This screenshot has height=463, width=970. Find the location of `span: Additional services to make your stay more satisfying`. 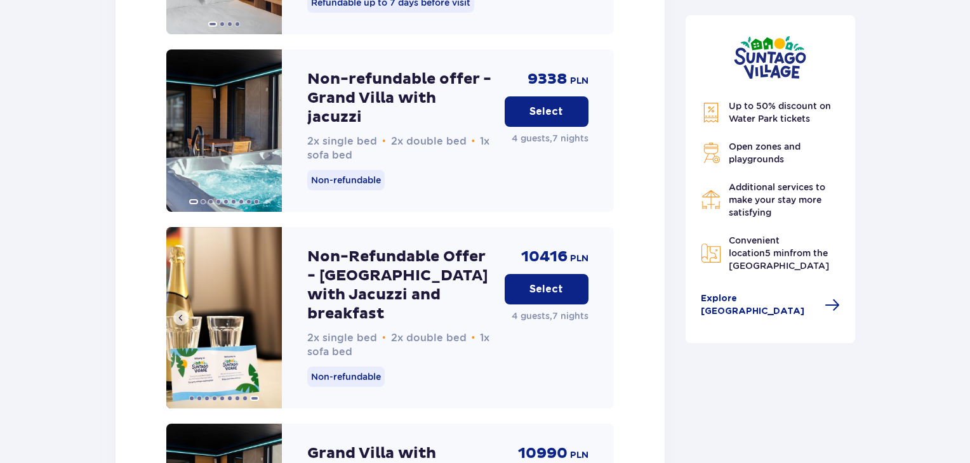

span: Additional services to make your stay more satisfying is located at coordinates (777, 200).